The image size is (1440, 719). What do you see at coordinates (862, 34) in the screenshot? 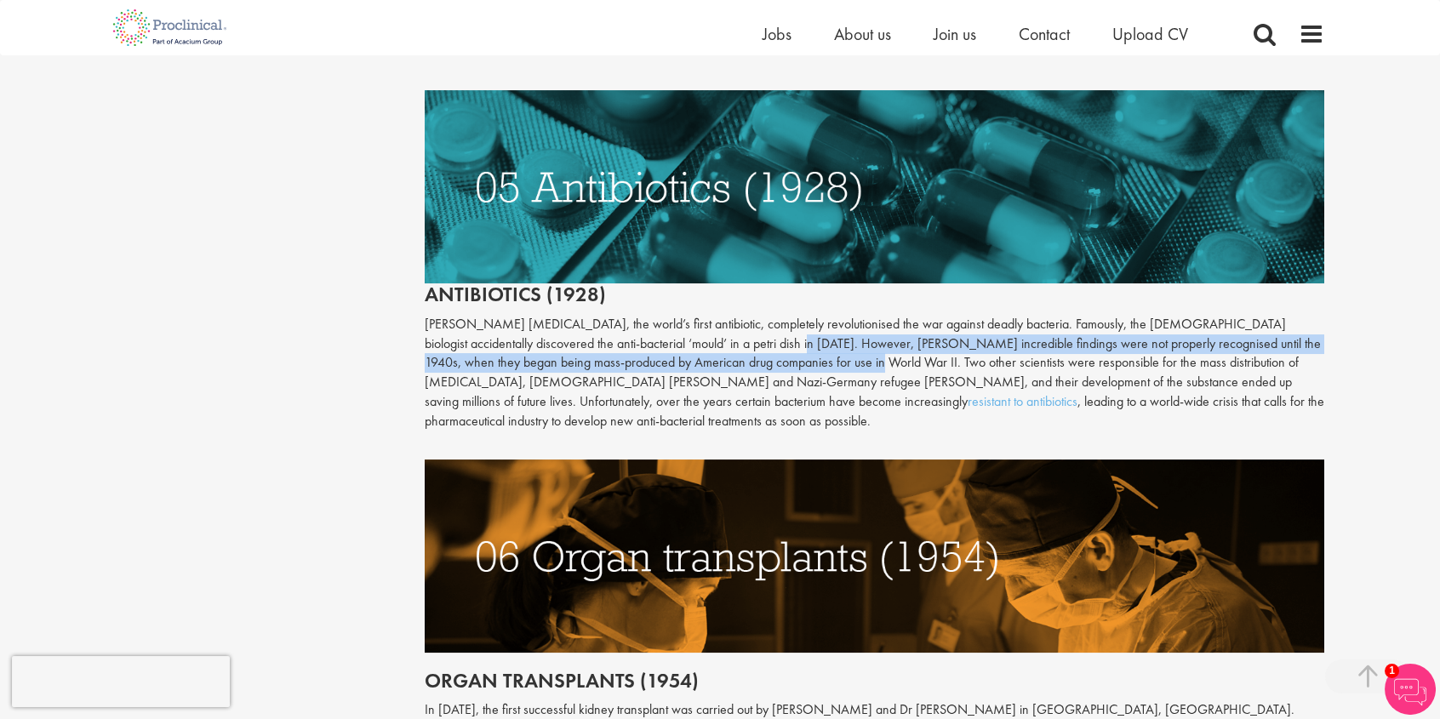
I see `a: About us` at bounding box center [862, 34].